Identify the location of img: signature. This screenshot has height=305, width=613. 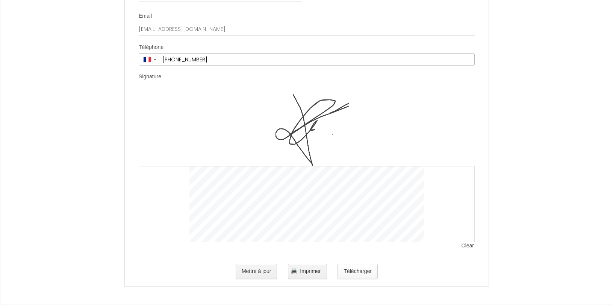
(307, 128).